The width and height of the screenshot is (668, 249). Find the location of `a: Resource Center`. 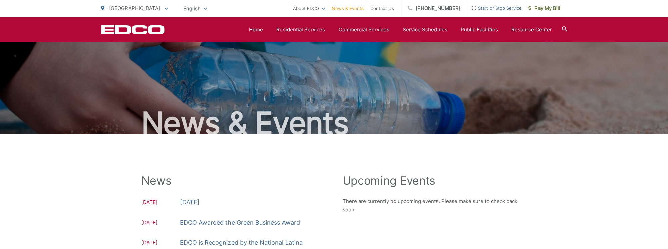

a: Resource Center is located at coordinates (531, 30).